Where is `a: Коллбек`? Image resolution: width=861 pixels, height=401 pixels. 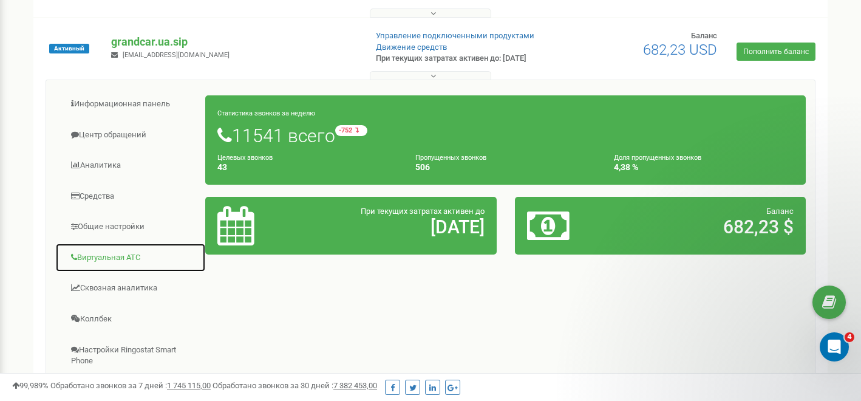 a: Коллбек is located at coordinates (131, 319).